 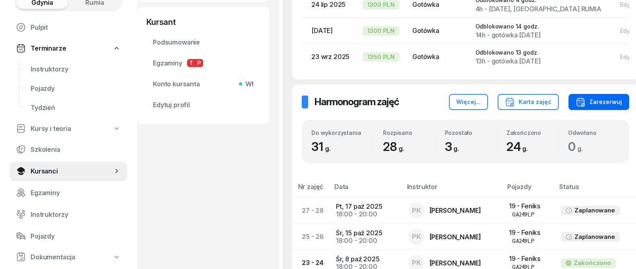 What do you see at coordinates (76, 27) in the screenshot?
I see `span: Pulpit` at bounding box center [76, 27].